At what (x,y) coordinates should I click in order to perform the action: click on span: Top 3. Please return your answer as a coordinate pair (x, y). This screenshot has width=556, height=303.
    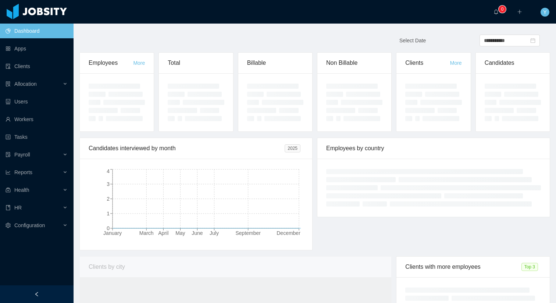
    Looking at the image, I should click on (530, 267).